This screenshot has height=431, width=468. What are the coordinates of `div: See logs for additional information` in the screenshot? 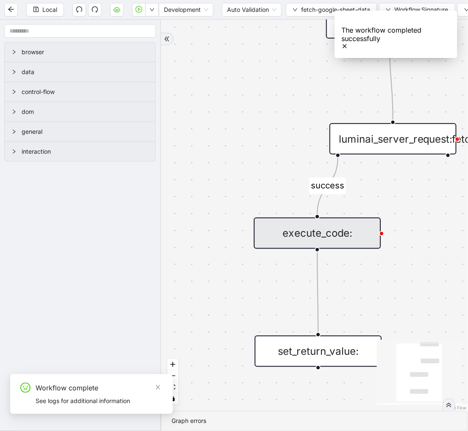 It's located at (99, 401).